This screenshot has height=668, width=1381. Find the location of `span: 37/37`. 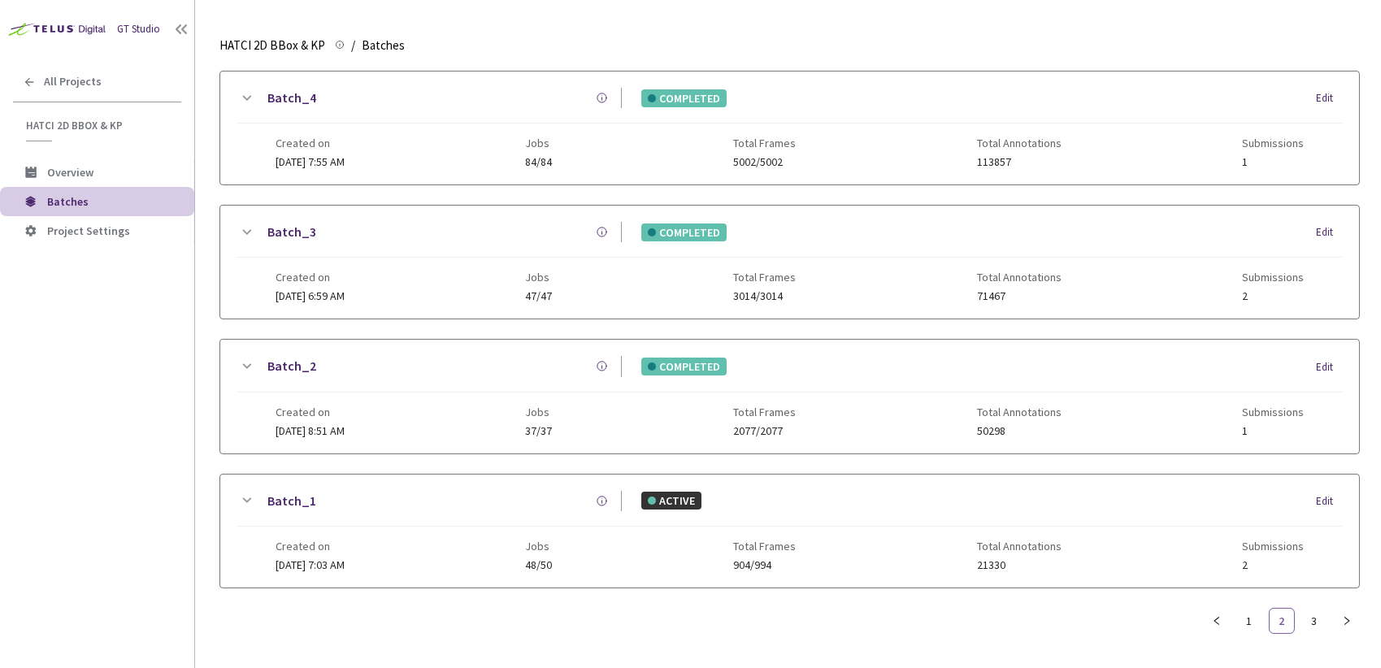

span: 37/37 is located at coordinates (538, 431).